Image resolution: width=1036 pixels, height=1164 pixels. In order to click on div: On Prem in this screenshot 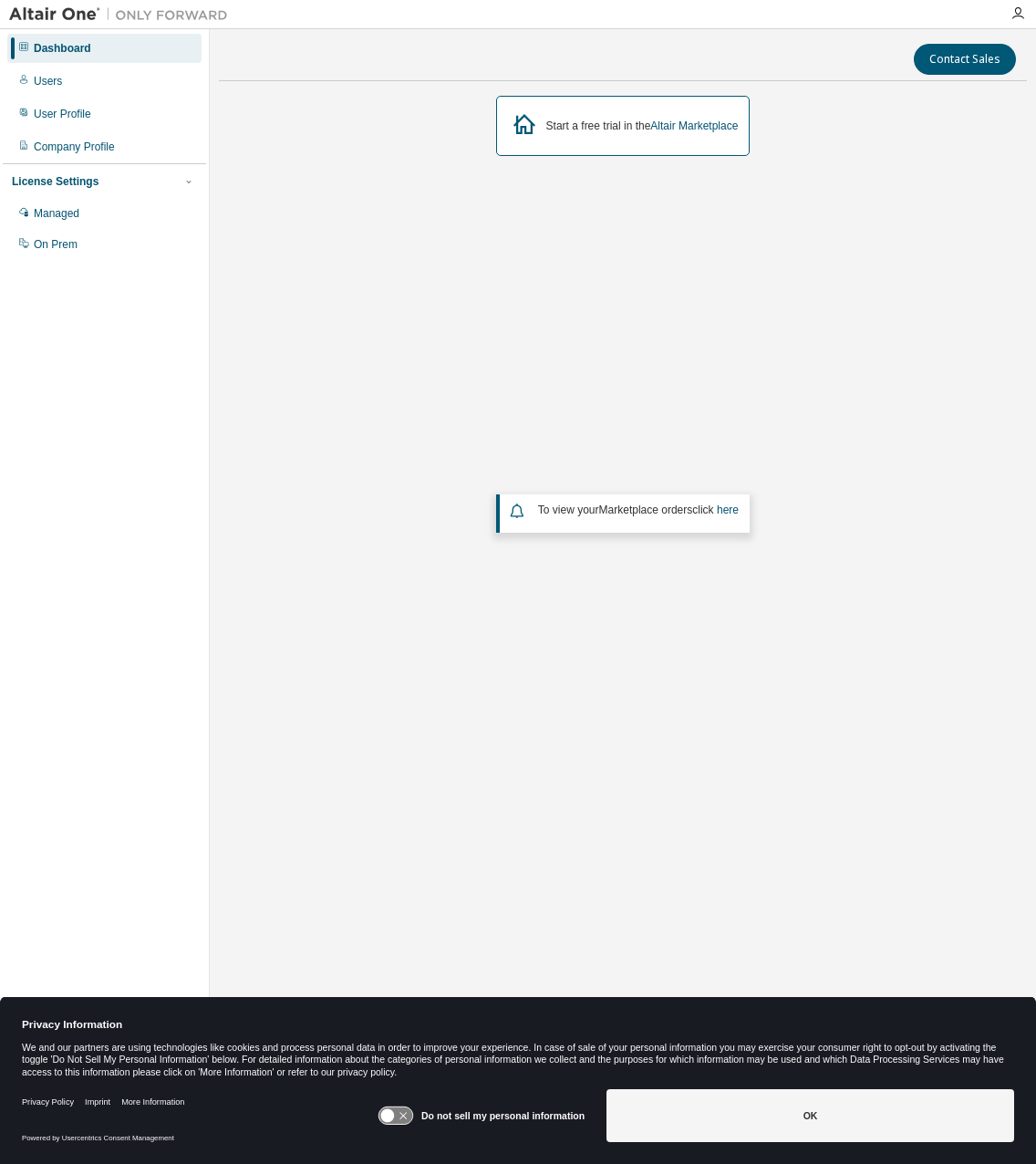, I will do `click(56, 244)`.